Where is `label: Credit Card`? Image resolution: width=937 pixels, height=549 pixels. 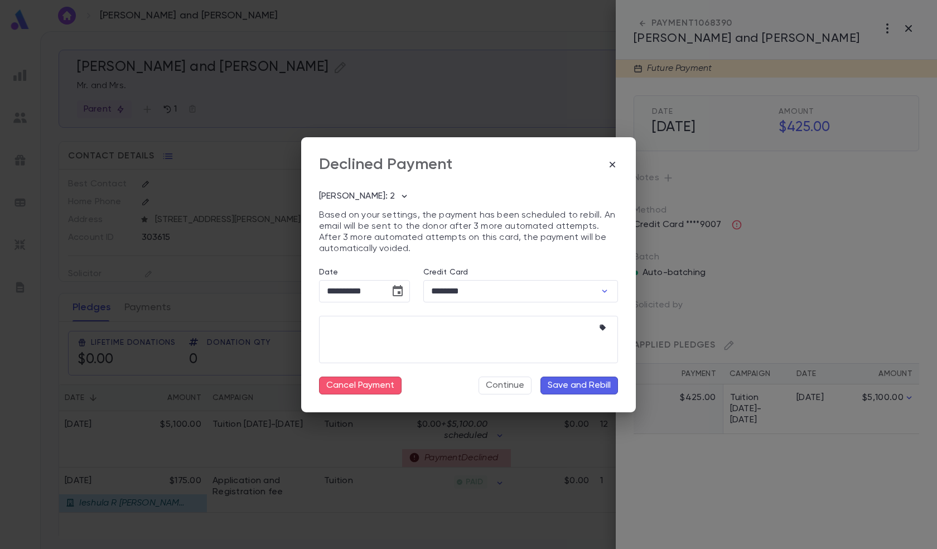 label: Credit Card is located at coordinates (446, 272).